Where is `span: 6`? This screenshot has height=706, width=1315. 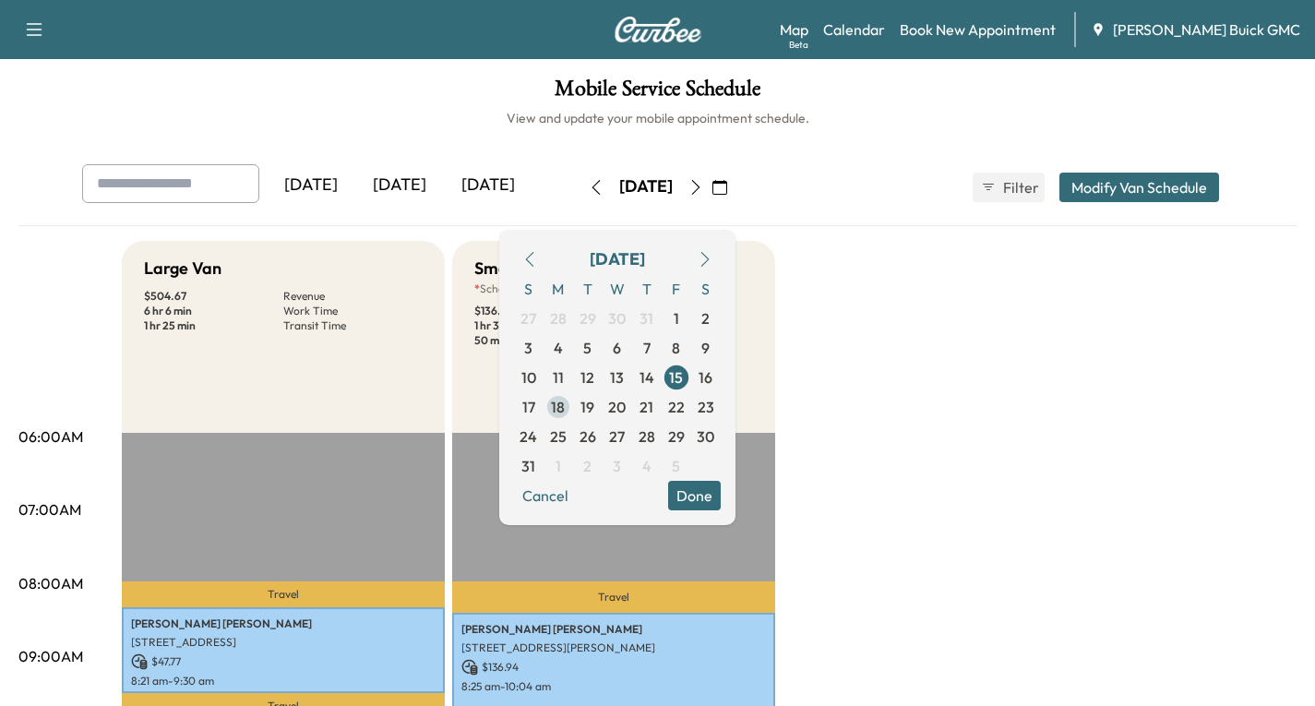
span: 6 is located at coordinates (616, 348).